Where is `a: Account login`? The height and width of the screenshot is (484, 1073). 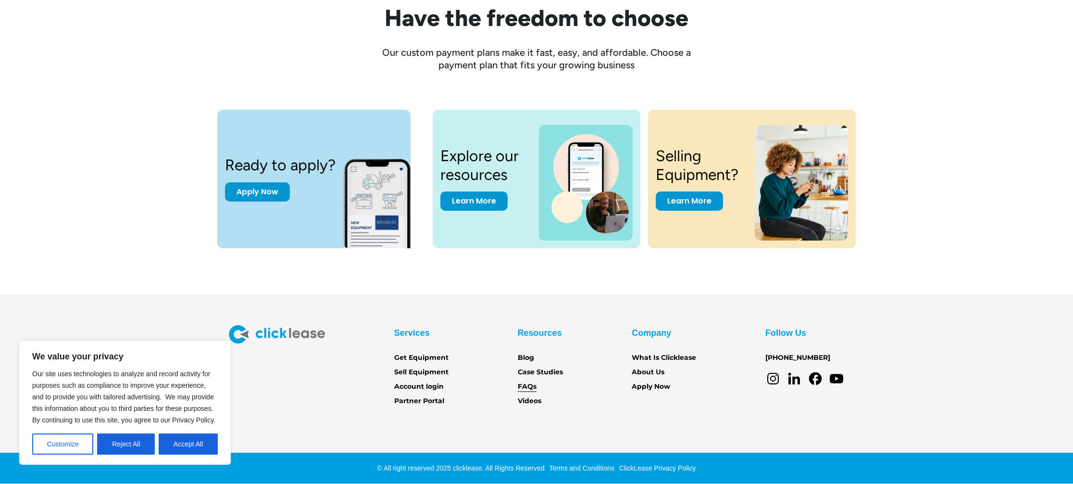 a: Account login is located at coordinates (419, 386).